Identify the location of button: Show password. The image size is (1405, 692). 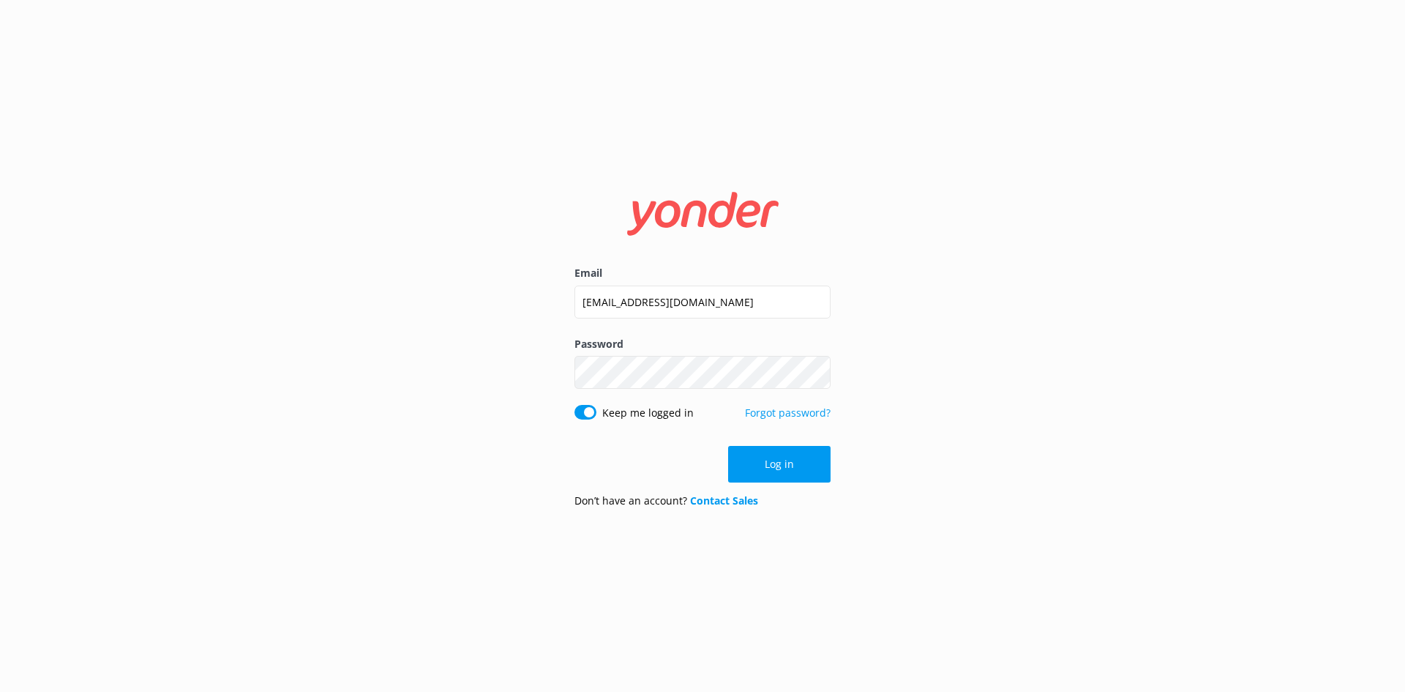
(816, 373).